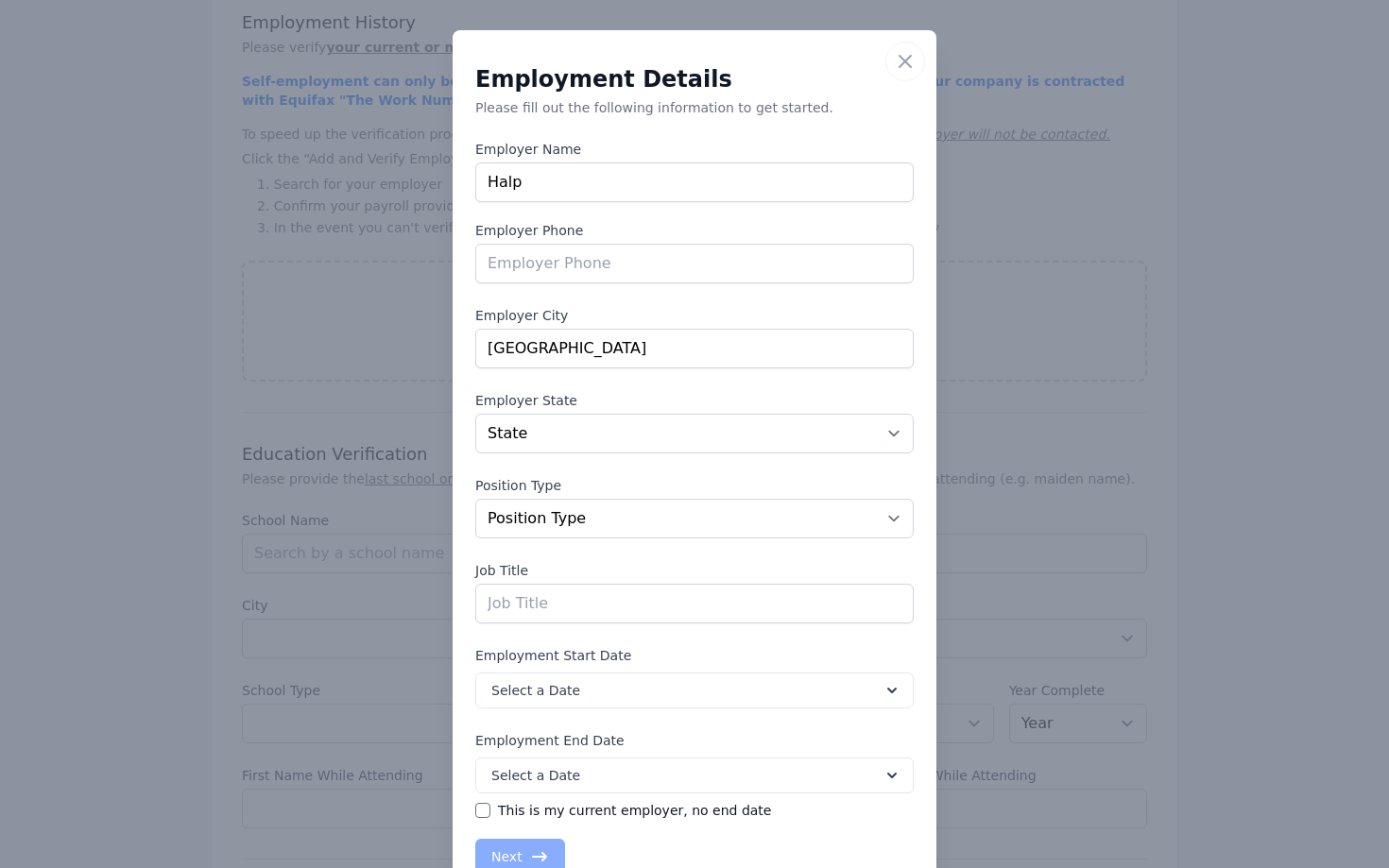 This screenshot has width=1389, height=868. Describe the element at coordinates (694, 108) in the screenshot. I see `p: Please fill out the following information to get started.` at that location.